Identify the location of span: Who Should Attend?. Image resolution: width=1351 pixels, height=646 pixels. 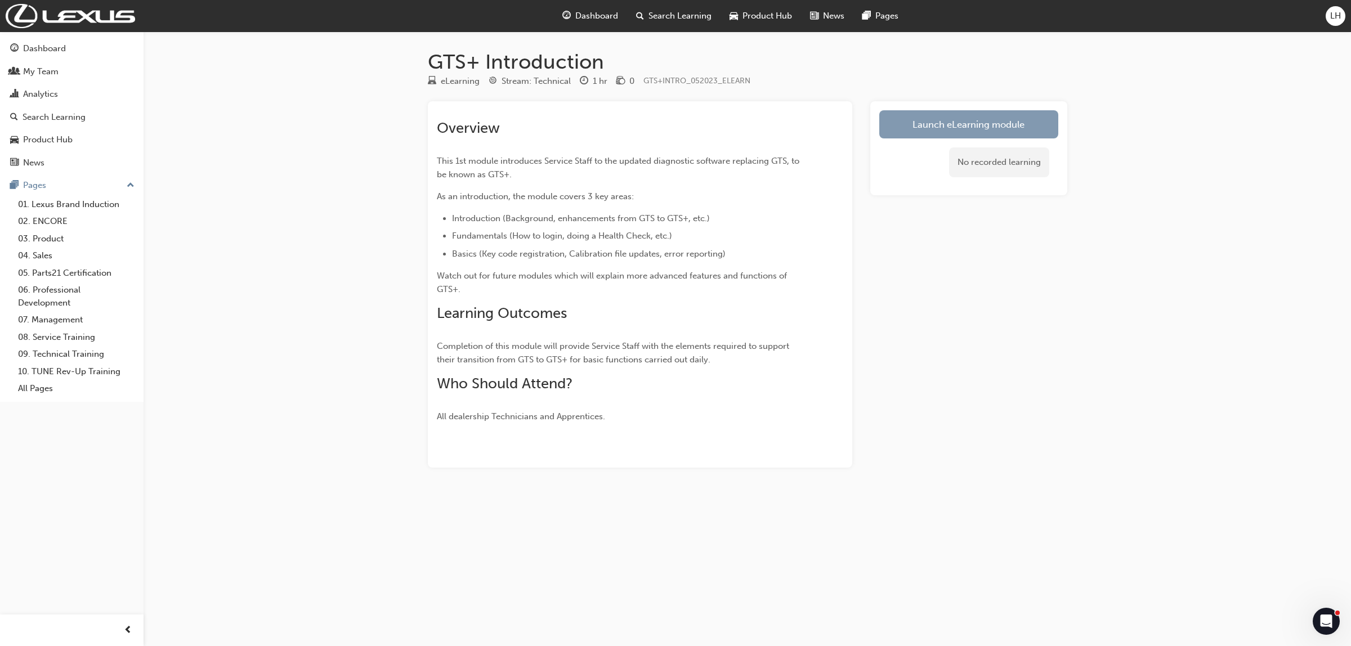
(504, 383).